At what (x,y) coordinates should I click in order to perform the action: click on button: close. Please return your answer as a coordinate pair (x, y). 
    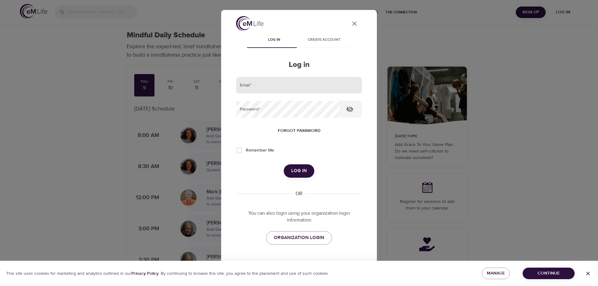
    Looking at the image, I should click on (354, 24).